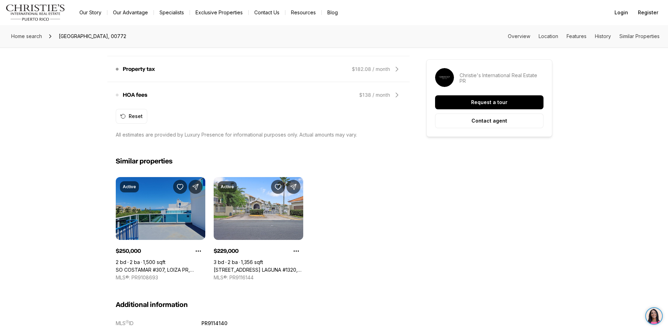  I want to click on span: Ⓡ, so click(127, 322).